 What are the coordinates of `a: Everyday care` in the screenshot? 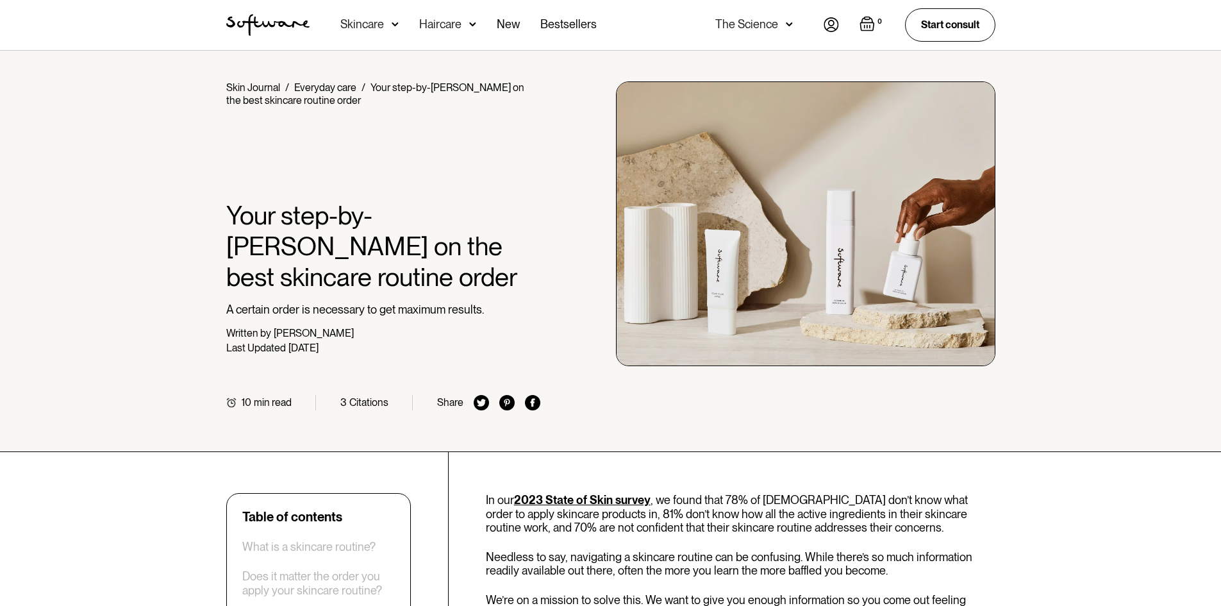 It's located at (325, 87).